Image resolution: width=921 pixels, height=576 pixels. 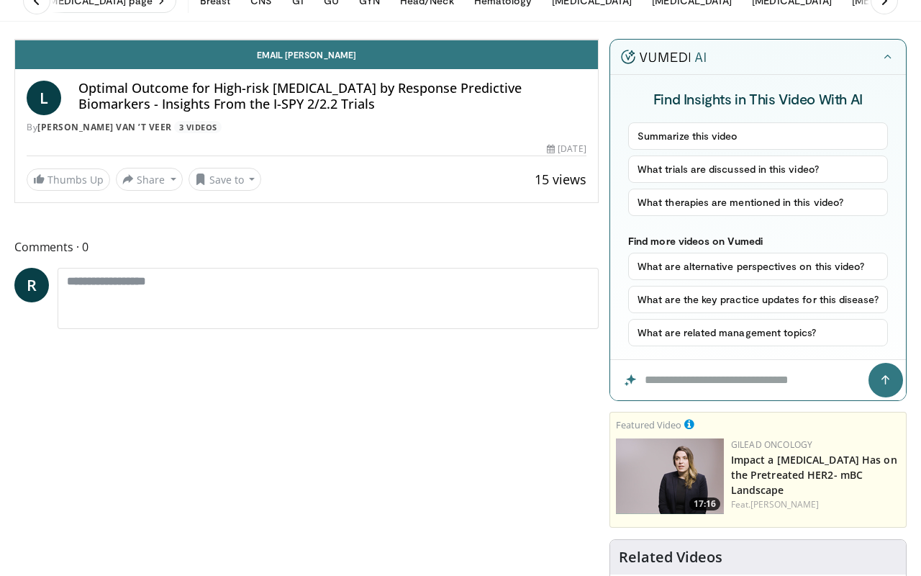 What do you see at coordinates (758, 240) in the screenshot?
I see `p: Find more videos on Vumedi` at bounding box center [758, 240].